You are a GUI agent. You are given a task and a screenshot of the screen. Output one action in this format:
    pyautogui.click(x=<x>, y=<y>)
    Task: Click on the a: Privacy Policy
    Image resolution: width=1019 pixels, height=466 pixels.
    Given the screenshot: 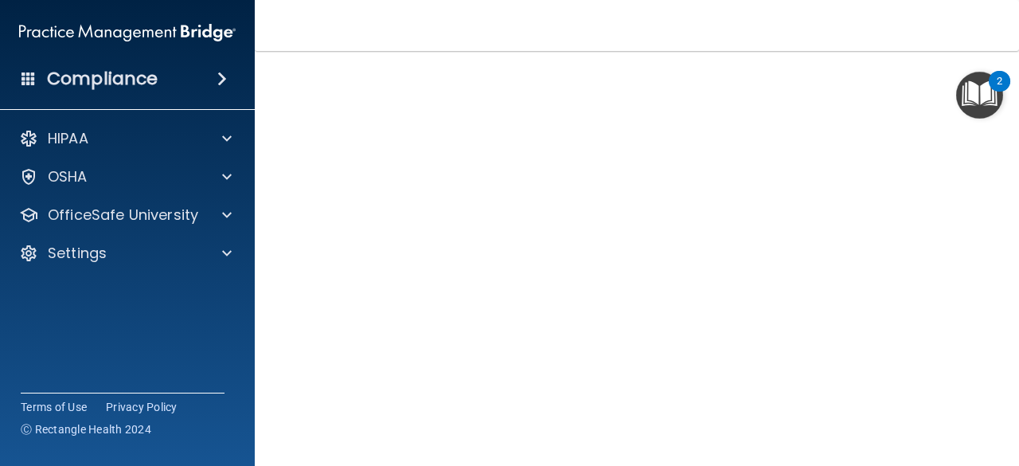 What is the action you would take?
    pyautogui.click(x=142, y=407)
    